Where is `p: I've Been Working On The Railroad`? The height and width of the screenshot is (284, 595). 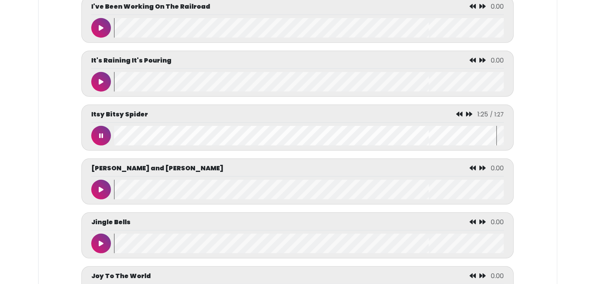 p: I've Been Working On The Railroad is located at coordinates (151, 7).